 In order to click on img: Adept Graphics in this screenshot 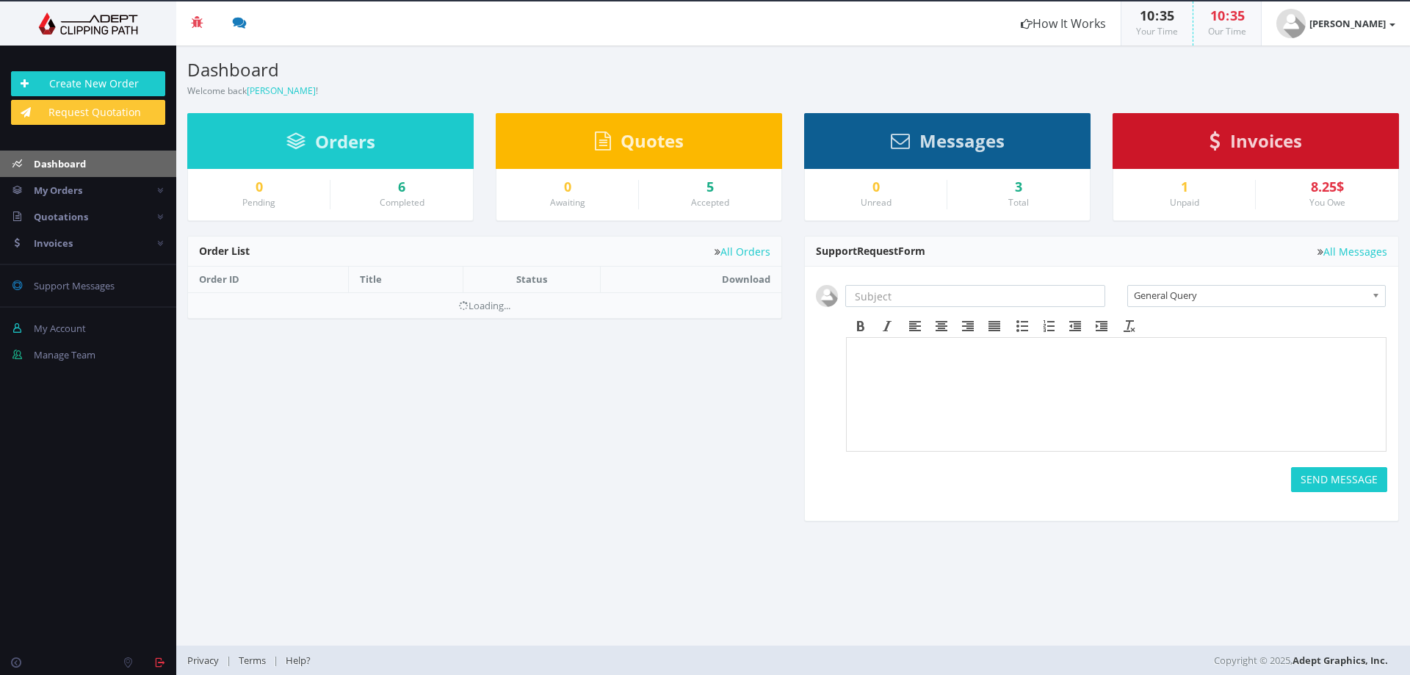, I will do `click(88, 23)`.